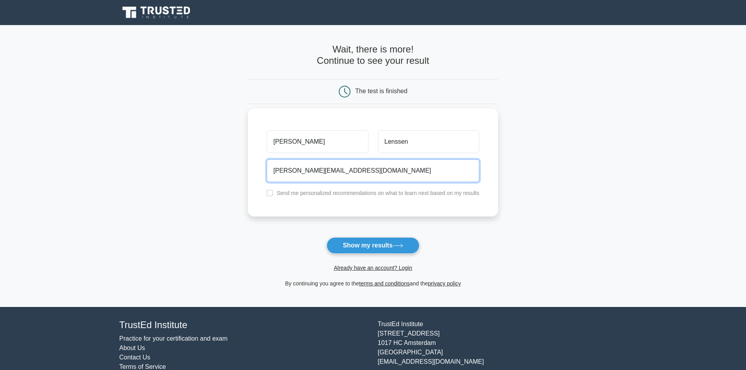  I want to click on a: terms and conditions, so click(384, 284).